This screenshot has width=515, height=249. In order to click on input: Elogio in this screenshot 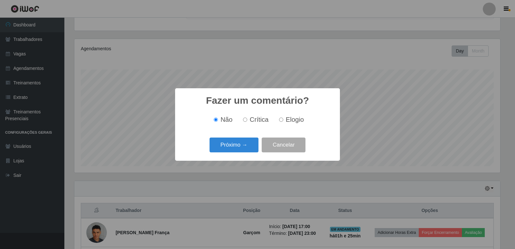, I will do `click(281, 119)`.